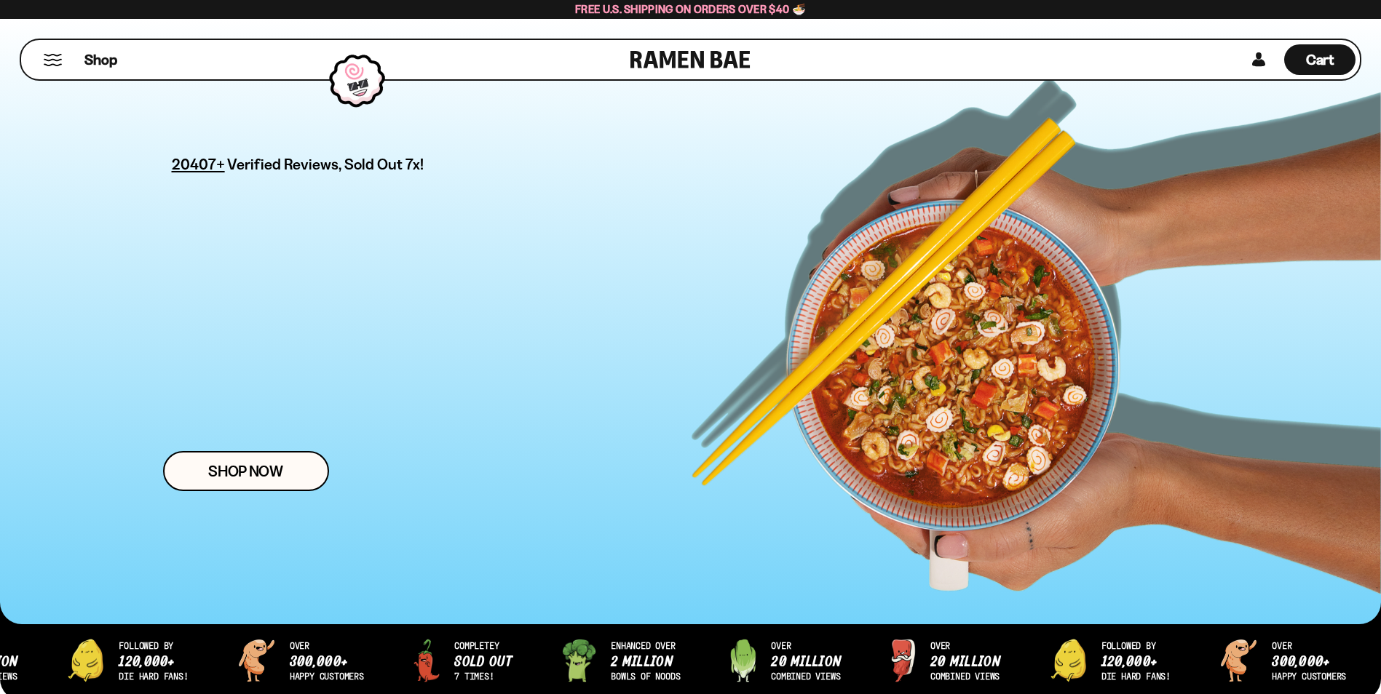 The height and width of the screenshot is (694, 1381). What do you see at coordinates (690, 9) in the screenshot?
I see `span: Free U.S. Shipping on Orders over $40 🍜` at bounding box center [690, 9].